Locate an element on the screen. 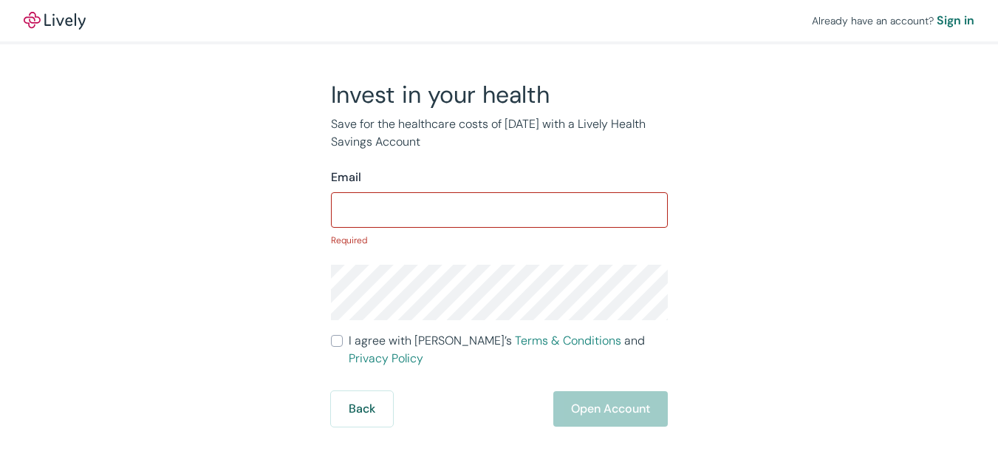 Image resolution: width=998 pixels, height=474 pixels. h2: Invest in your health is located at coordinates (499, 95).